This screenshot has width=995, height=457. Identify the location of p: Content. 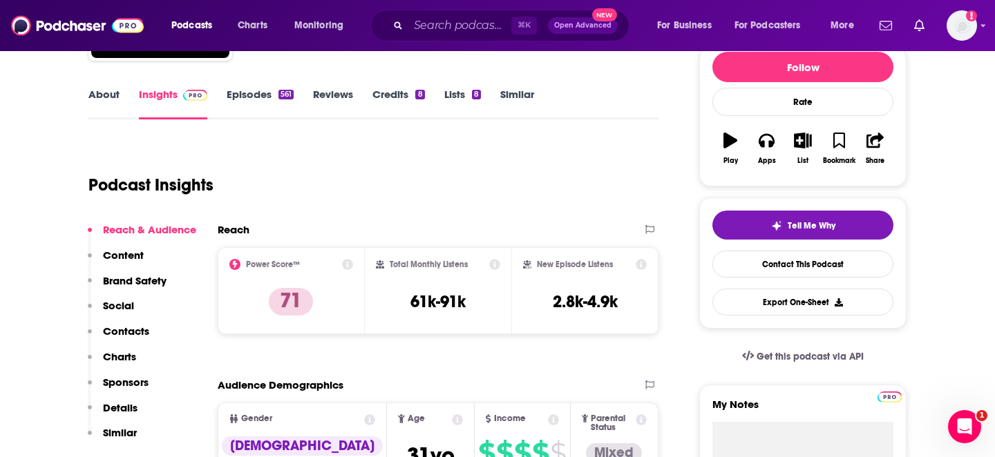
(123, 255).